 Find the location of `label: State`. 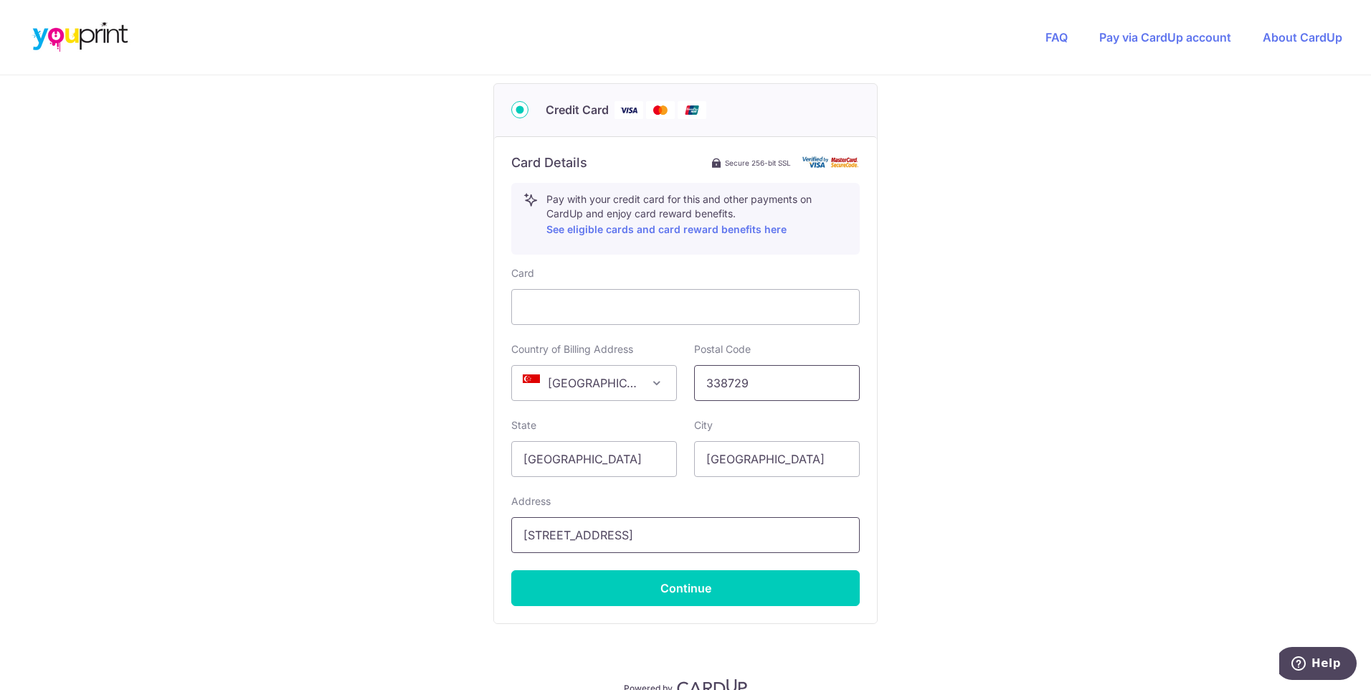

label: State is located at coordinates (524, 425).